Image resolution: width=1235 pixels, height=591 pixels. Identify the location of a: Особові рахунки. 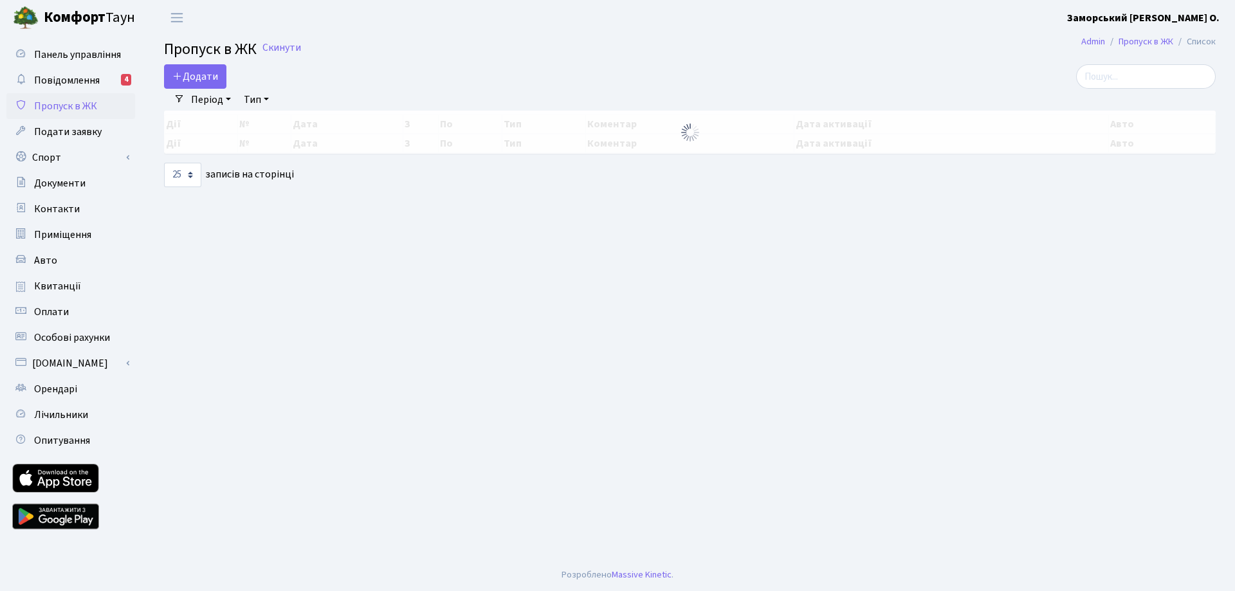
(71, 338).